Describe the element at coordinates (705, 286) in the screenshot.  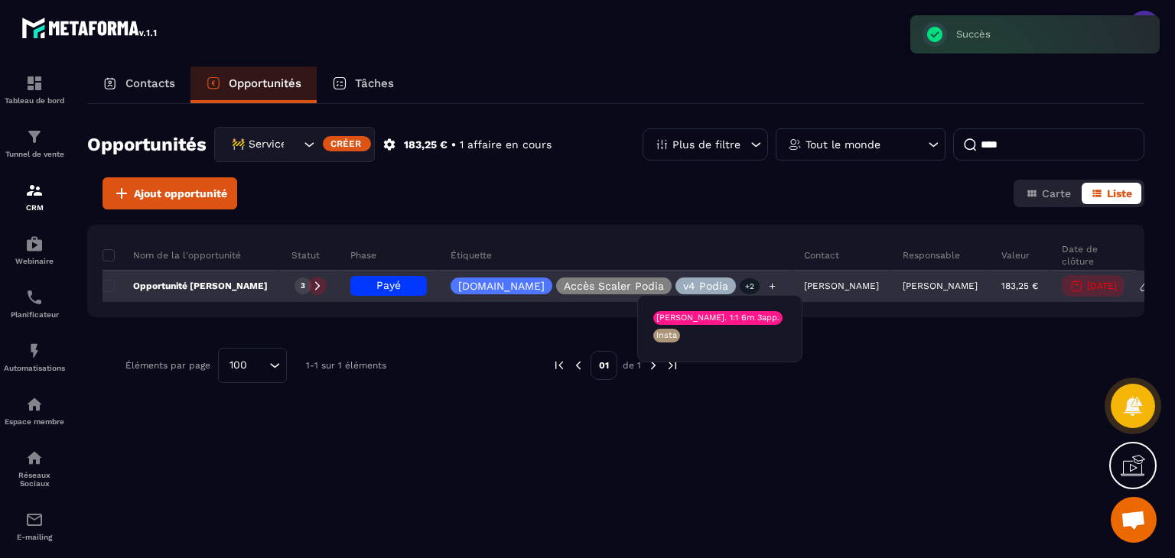
I see `p: v4 Podia` at that location.